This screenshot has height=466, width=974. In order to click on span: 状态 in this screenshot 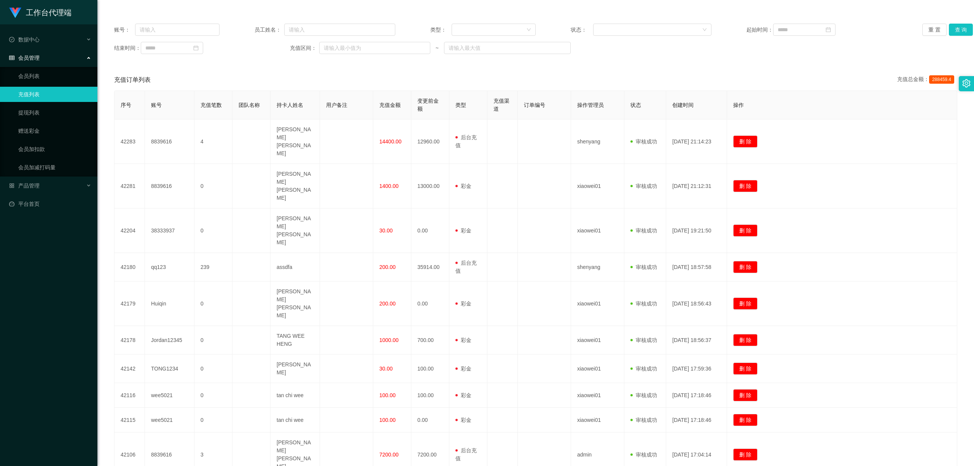, I will do `click(636, 105)`.